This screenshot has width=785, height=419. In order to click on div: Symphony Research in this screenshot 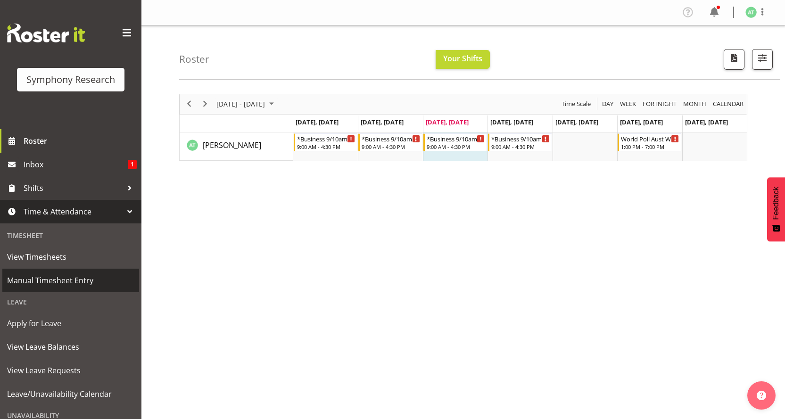, I will do `click(71, 80)`.